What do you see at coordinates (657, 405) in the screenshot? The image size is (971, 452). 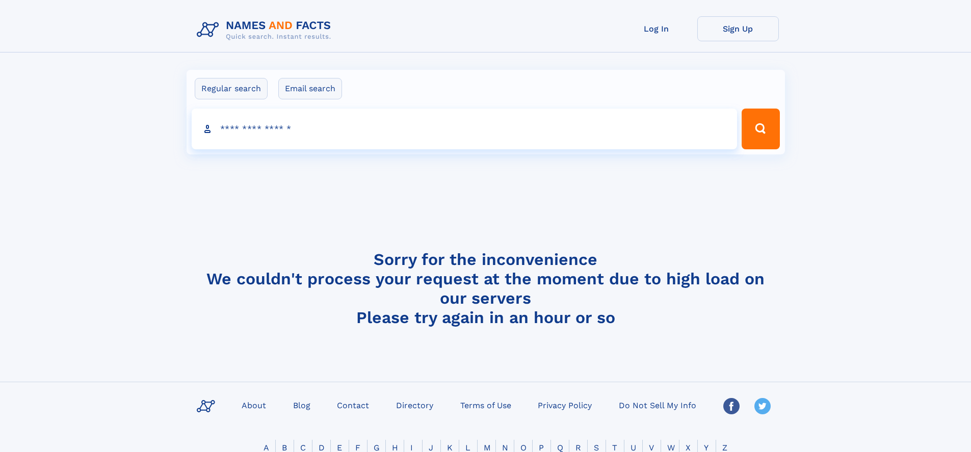 I see `a: Do Not Sell My Info` at bounding box center [657, 405].